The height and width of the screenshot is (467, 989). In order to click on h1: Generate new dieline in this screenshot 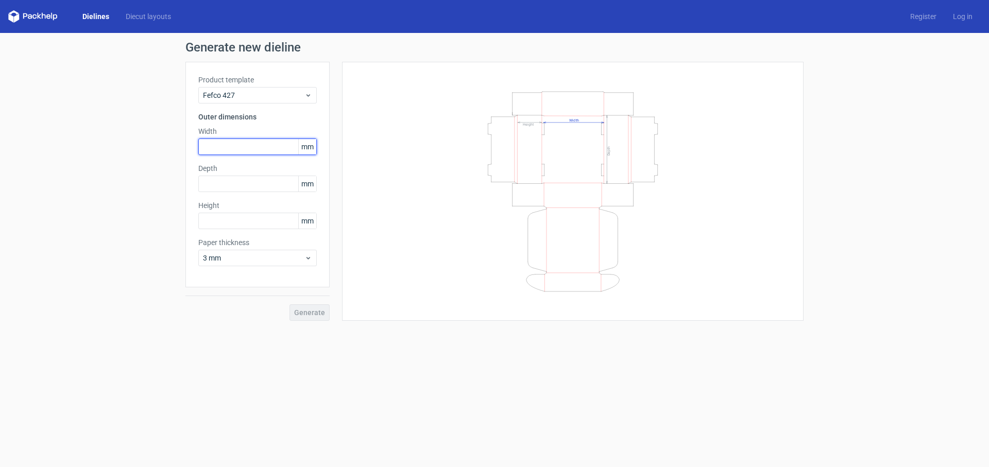, I will do `click(494, 47)`.